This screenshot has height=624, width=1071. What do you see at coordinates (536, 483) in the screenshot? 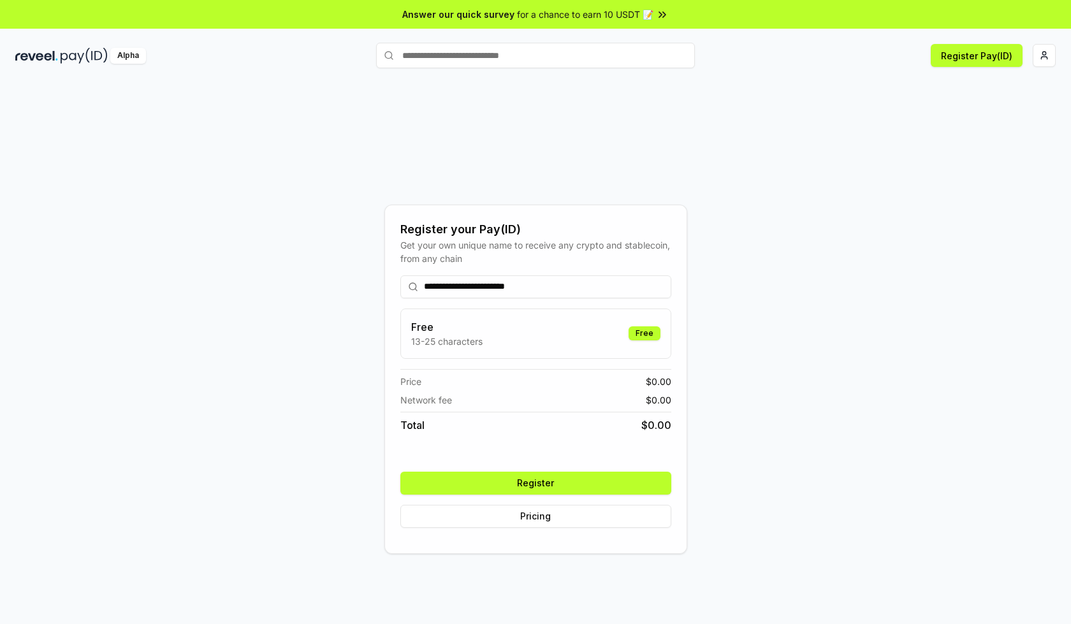
I see `button: Register` at bounding box center [536, 483].